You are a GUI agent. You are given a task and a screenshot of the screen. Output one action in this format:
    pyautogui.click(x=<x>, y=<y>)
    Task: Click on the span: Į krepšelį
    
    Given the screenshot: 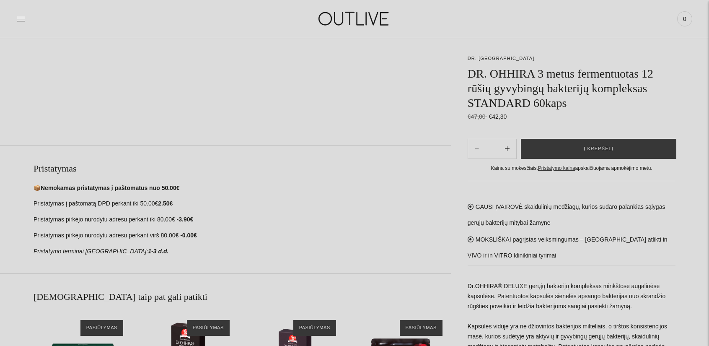 What is the action you would take?
    pyautogui.click(x=598, y=149)
    